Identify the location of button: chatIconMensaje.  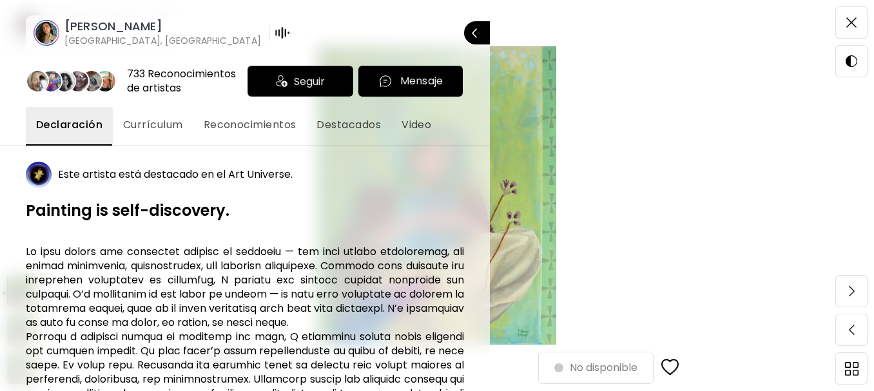
(411, 81).